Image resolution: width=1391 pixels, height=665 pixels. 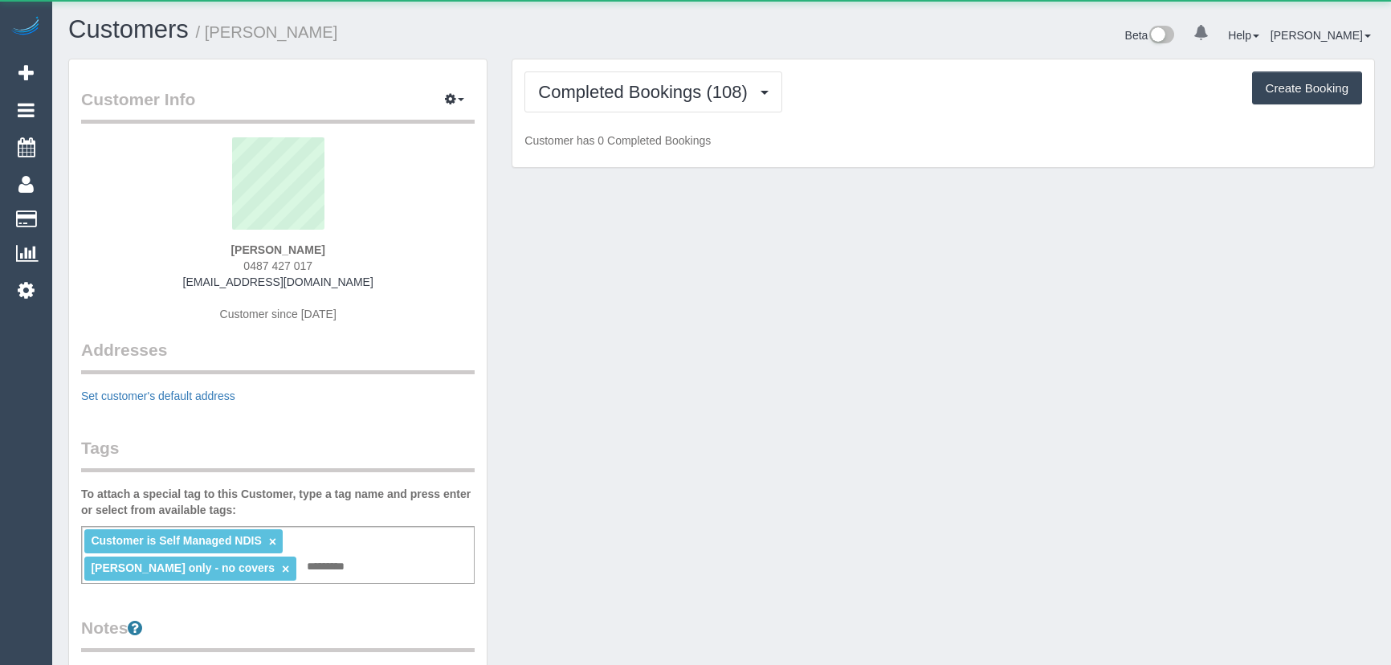 I want to click on a: Customers, so click(x=129, y=29).